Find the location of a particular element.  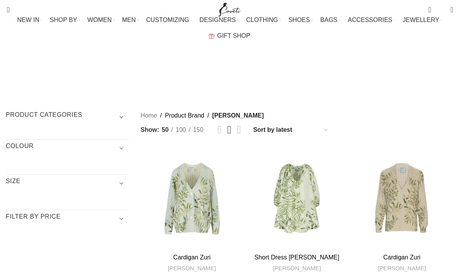

a: Site logo is located at coordinates (230, 9).